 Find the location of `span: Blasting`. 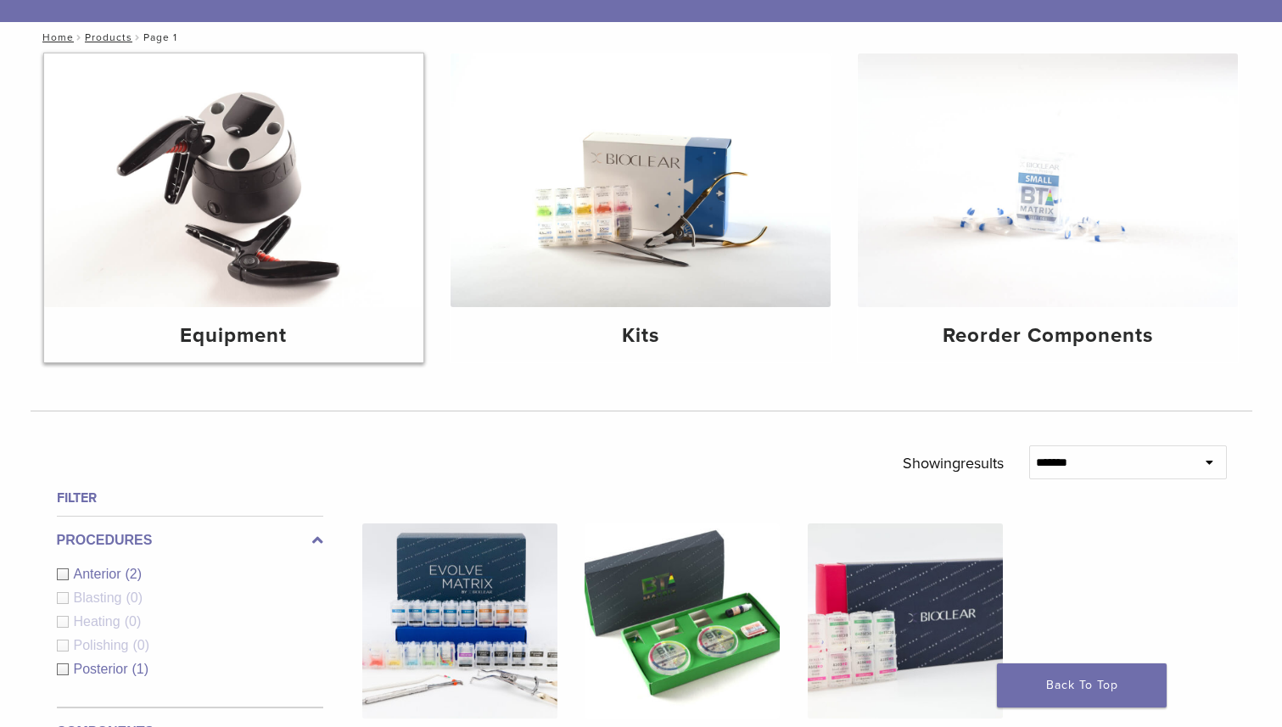

span: Blasting is located at coordinates (100, 597).